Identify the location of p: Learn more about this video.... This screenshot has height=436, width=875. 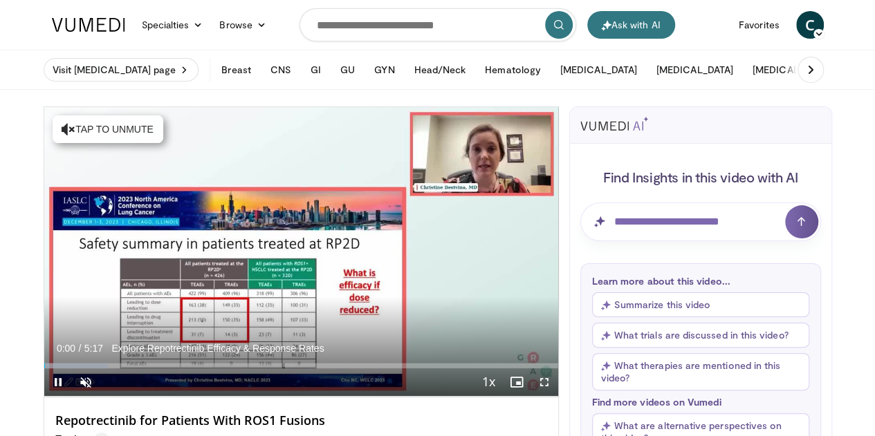
(700, 281).